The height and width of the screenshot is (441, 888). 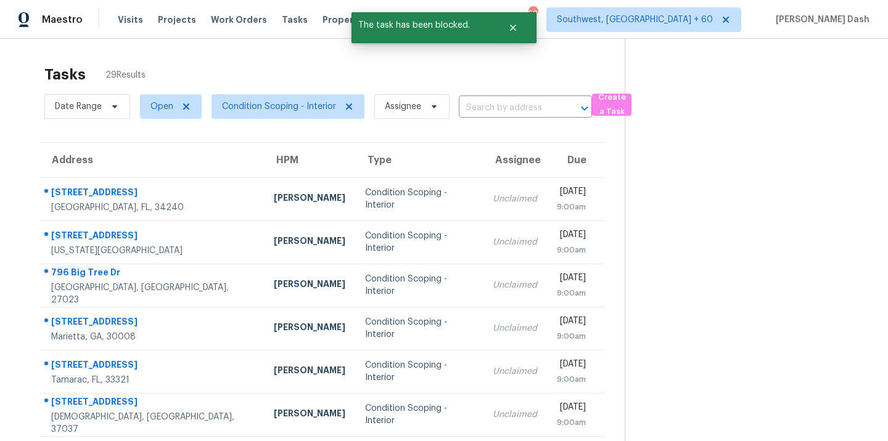 What do you see at coordinates (419, 160) in the screenshot?
I see `th: Type` at bounding box center [419, 160].